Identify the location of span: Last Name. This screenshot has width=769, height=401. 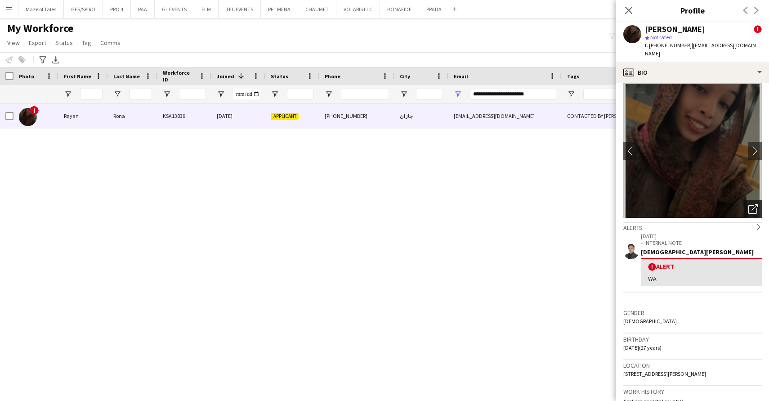
(126, 76).